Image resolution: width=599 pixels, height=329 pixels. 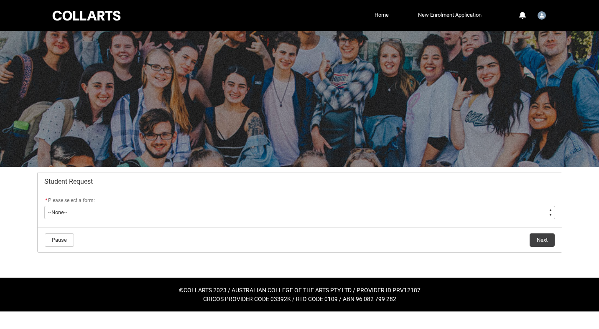 I want to click on article: Redu_Student_Request flow, so click(x=300, y=212).